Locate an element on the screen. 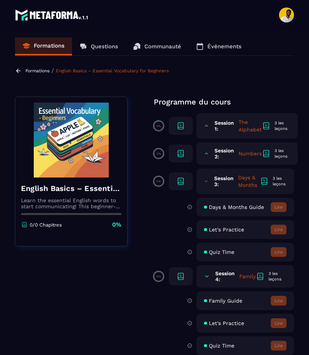  a: Événements is located at coordinates (218, 46).